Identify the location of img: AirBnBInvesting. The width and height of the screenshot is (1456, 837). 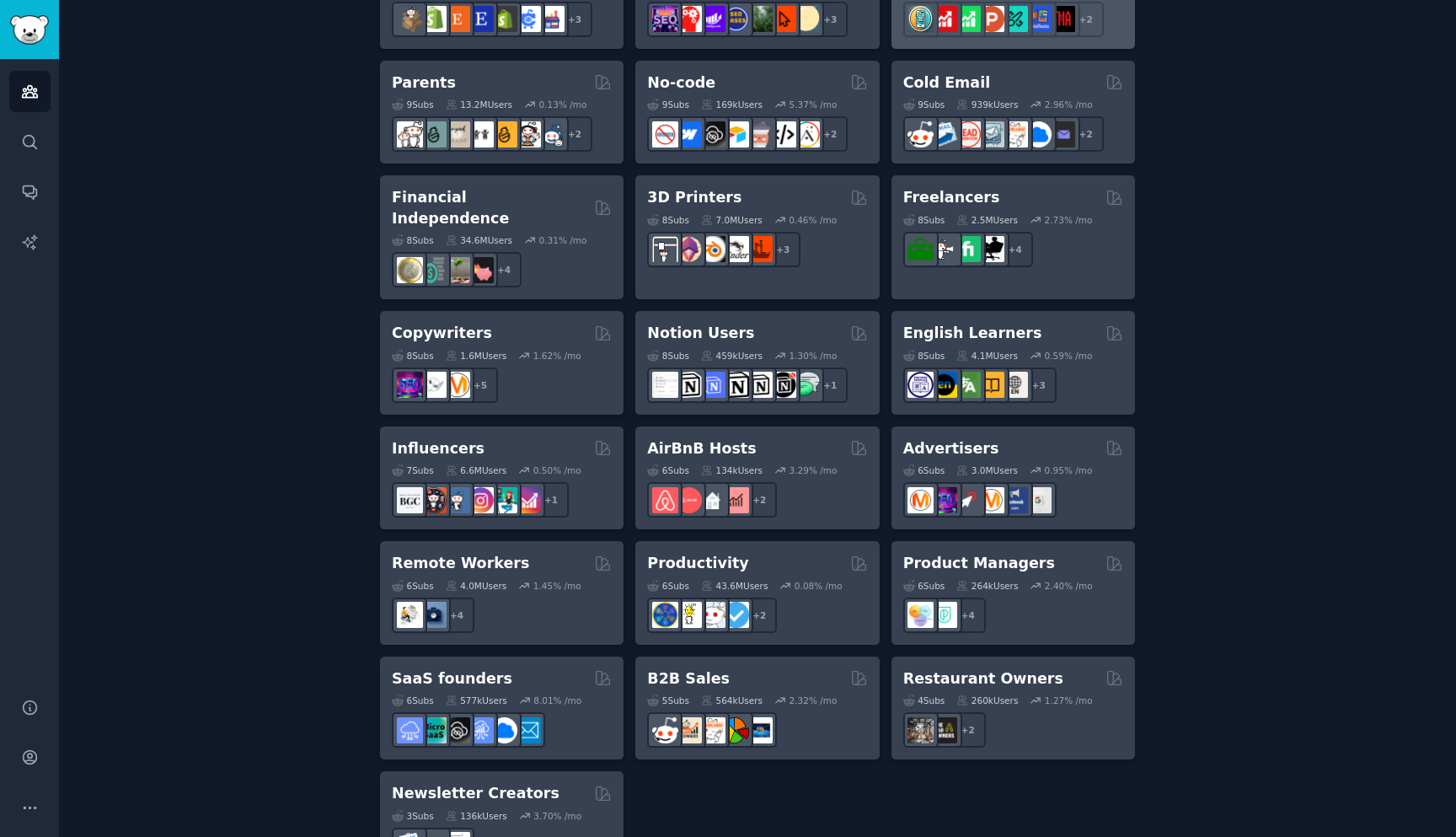
(736, 500).